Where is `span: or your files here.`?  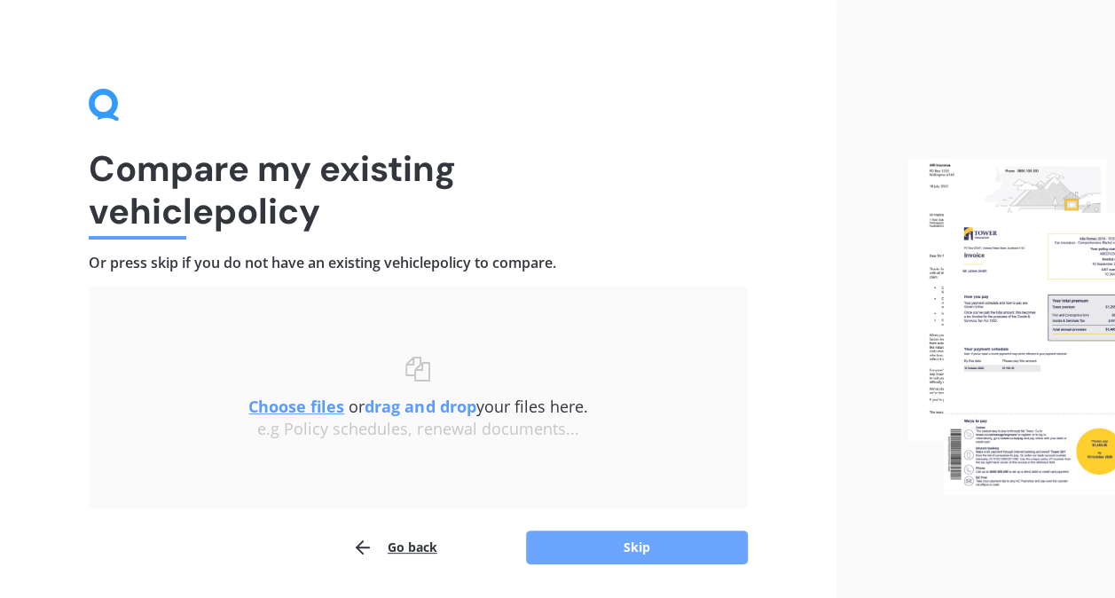 span: or your files here. is located at coordinates (418, 406).